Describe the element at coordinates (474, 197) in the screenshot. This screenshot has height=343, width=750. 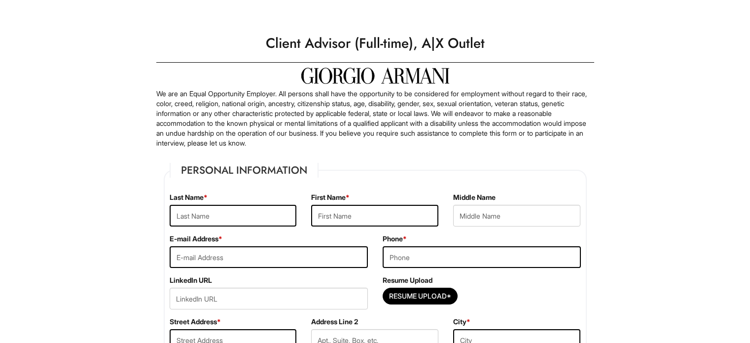
I see `label: Middle Name` at that location.